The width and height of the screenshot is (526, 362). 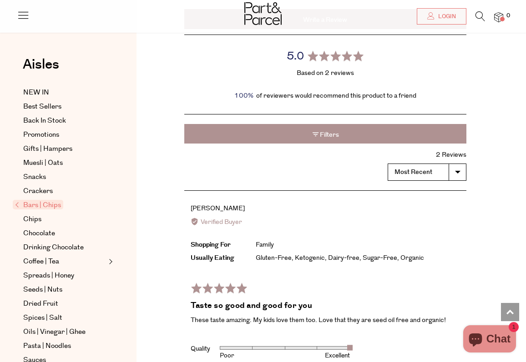 I want to click on div: Verified Buyer, so click(x=325, y=222).